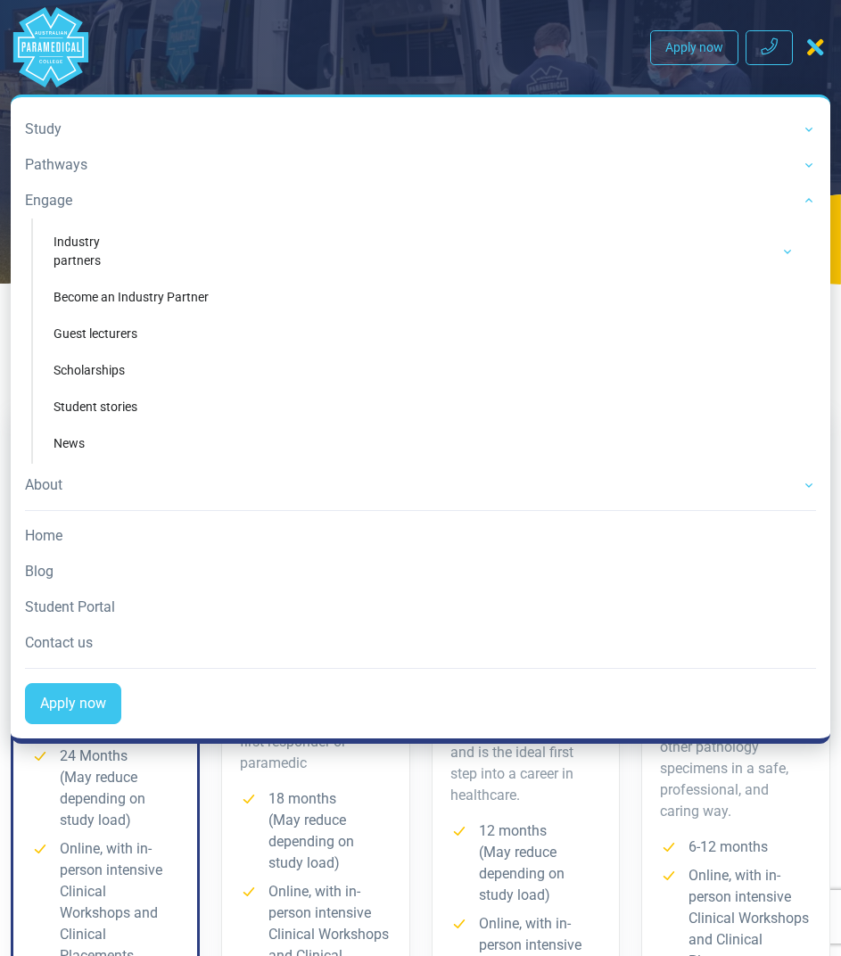 Image resolution: width=841 pixels, height=956 pixels. I want to click on li: 18 months (May reduce depending on study load), so click(316, 831).